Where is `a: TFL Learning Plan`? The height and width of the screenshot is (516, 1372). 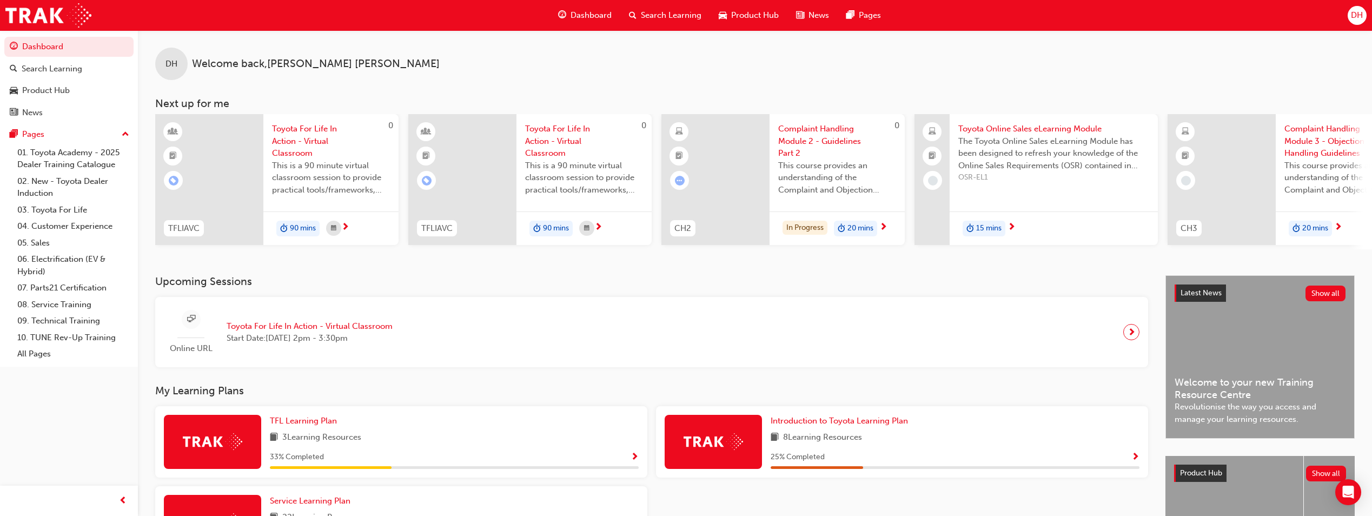 a: TFL Learning Plan is located at coordinates (306, 421).